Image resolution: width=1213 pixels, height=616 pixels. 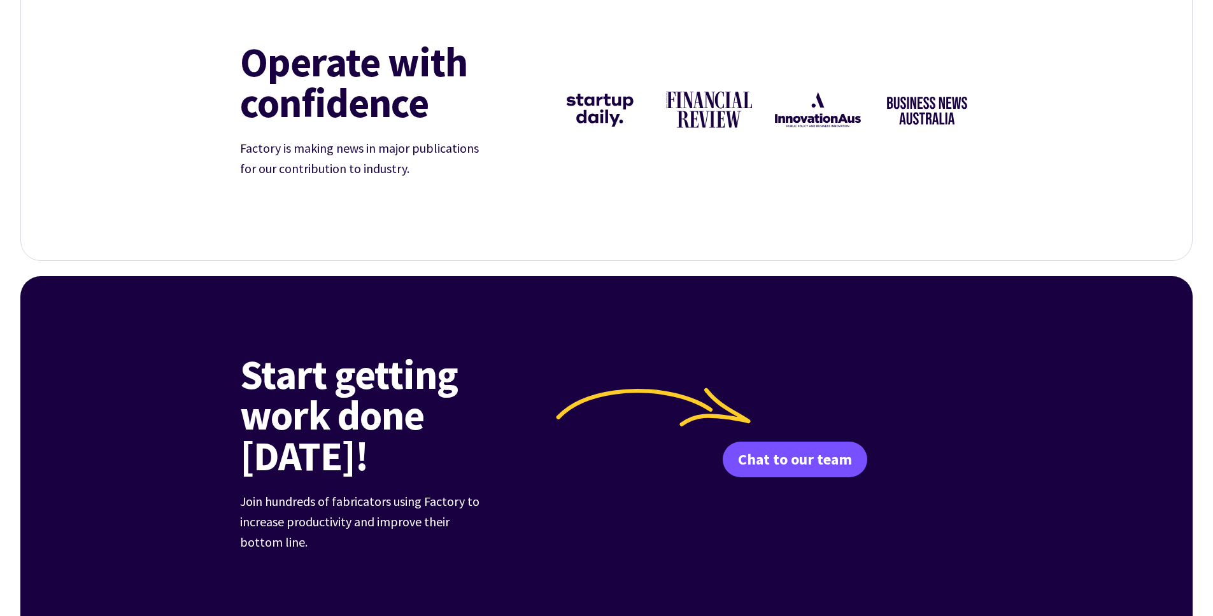 What do you see at coordinates (386, 82) in the screenshot?
I see `h2: Operate with` at bounding box center [386, 82].